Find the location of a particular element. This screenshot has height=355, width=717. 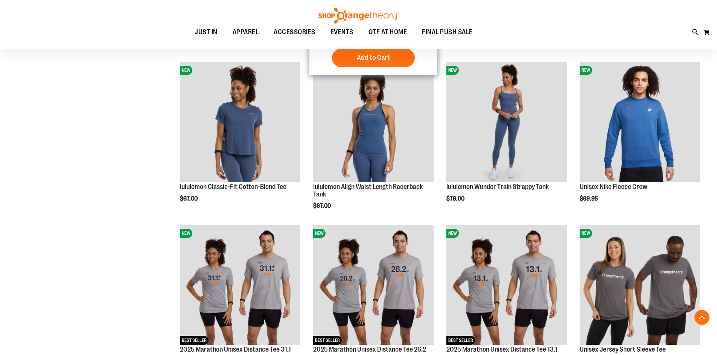

a: 2025 Marathon Unisex Distance Tee 26.2 is located at coordinates (369, 350).